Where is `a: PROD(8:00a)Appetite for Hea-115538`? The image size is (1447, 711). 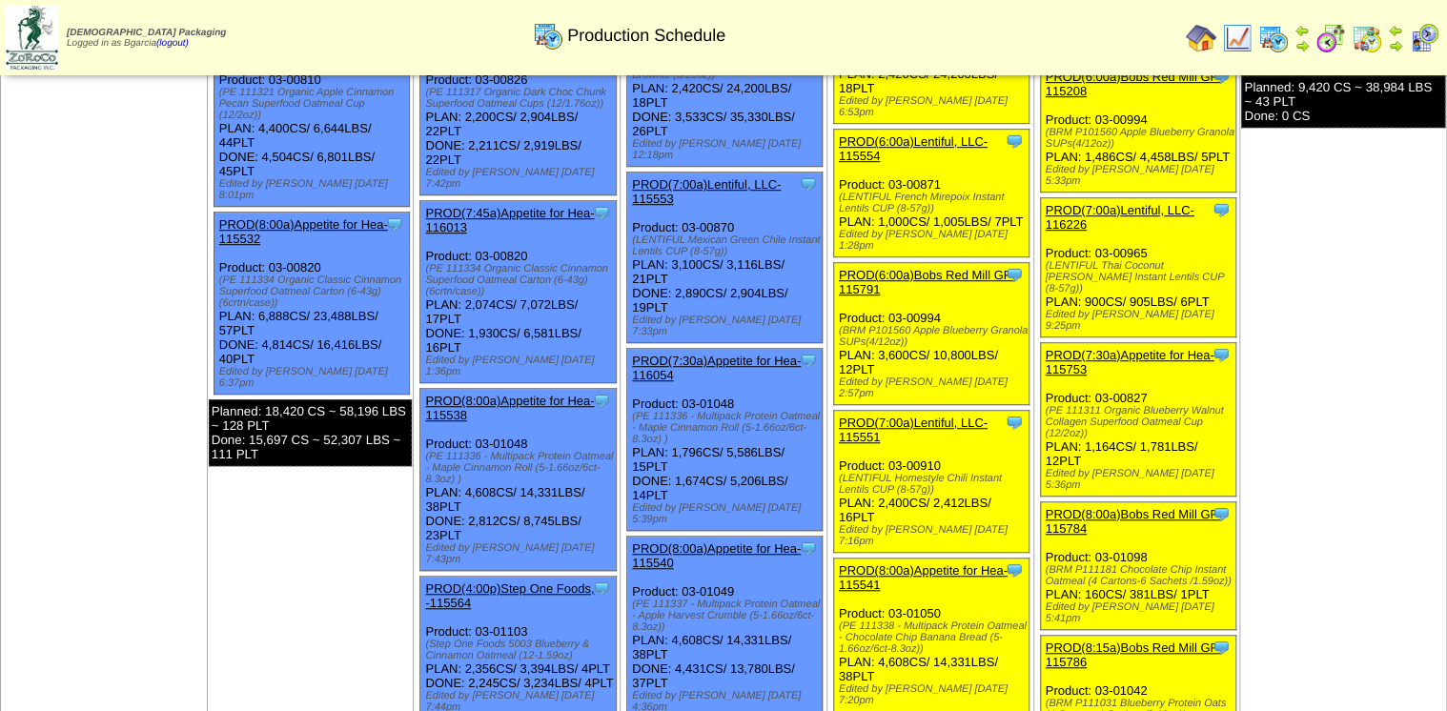
a: PROD(8:00a)Appetite for Hea-115538 is located at coordinates (509, 408).